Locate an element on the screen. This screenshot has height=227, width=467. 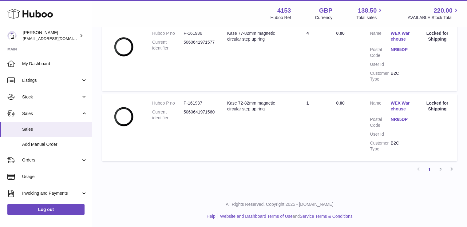
span: Listings is located at coordinates (51, 80).